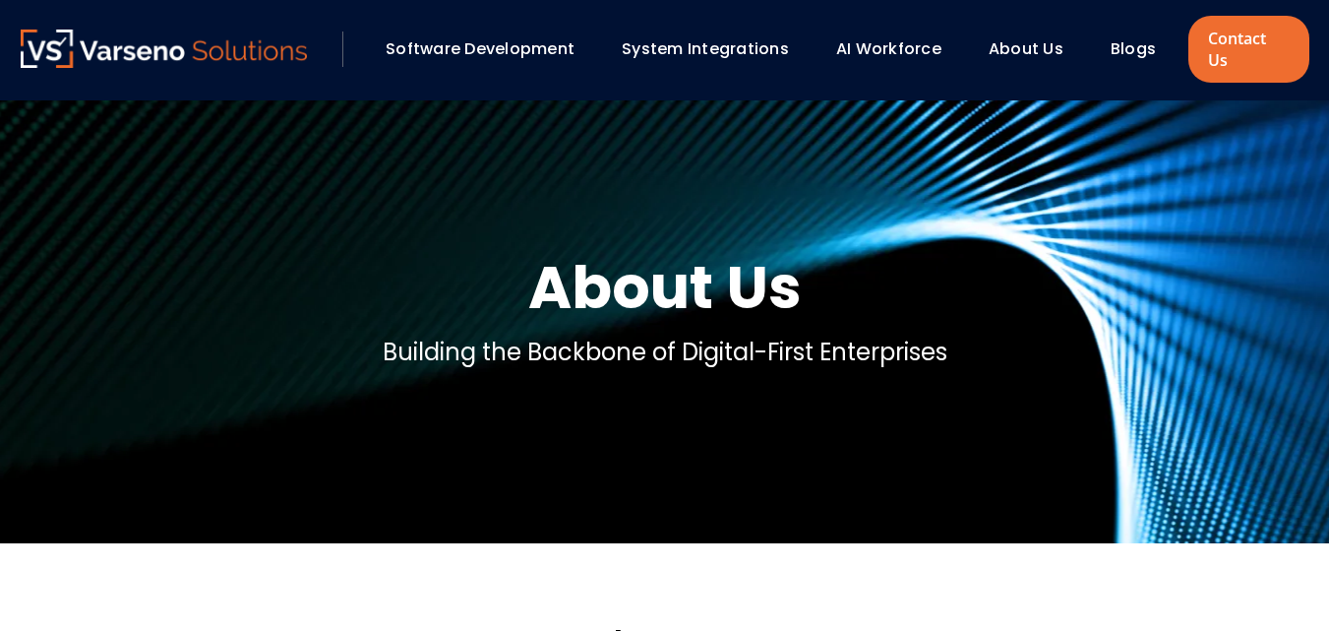 The image size is (1329, 631). I want to click on h1: About Us, so click(665, 287).